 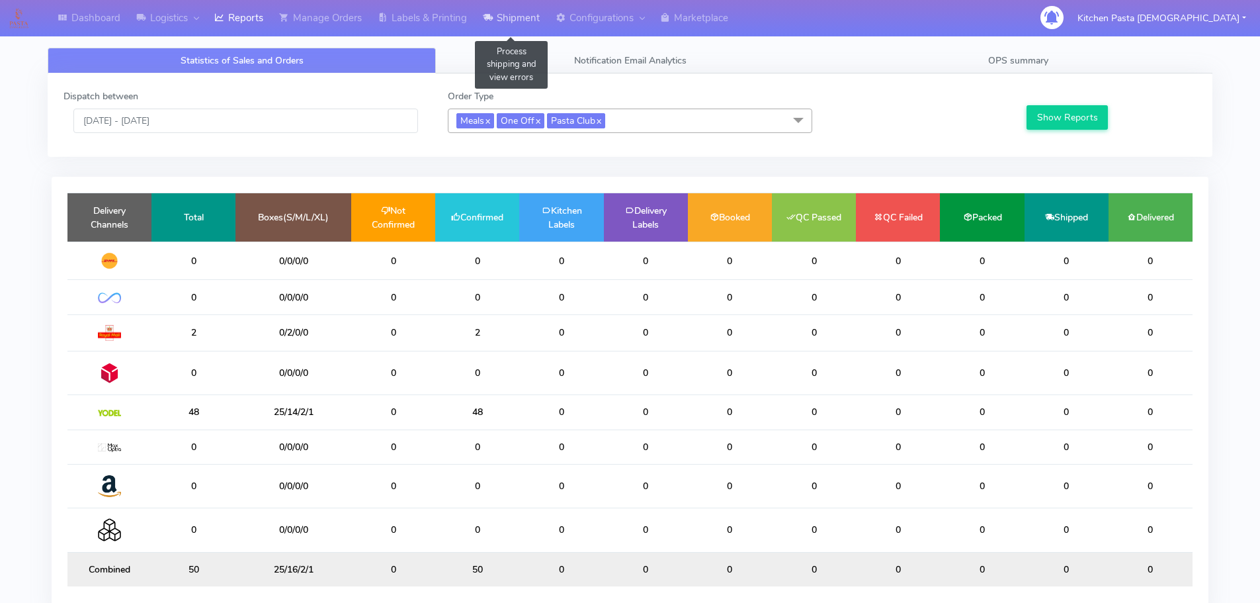 I want to click on span: One Off, so click(x=521, y=120).